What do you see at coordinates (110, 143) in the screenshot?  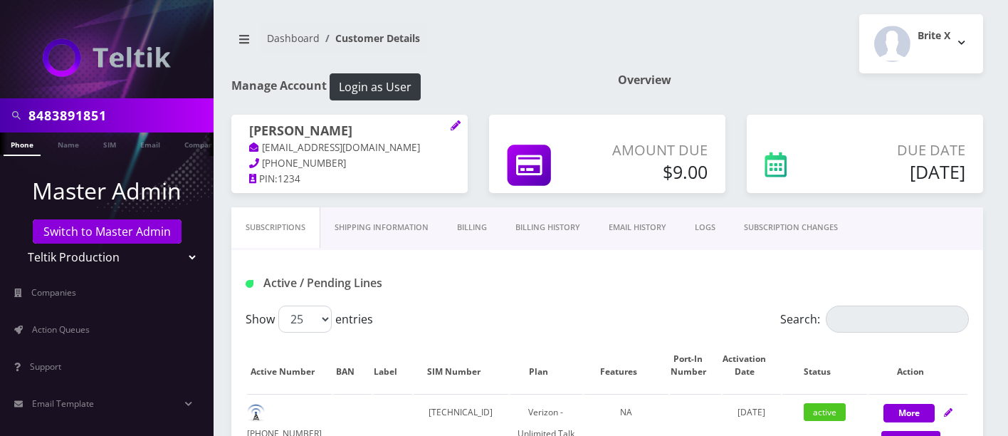 I see `a: SIM` at bounding box center [110, 143].